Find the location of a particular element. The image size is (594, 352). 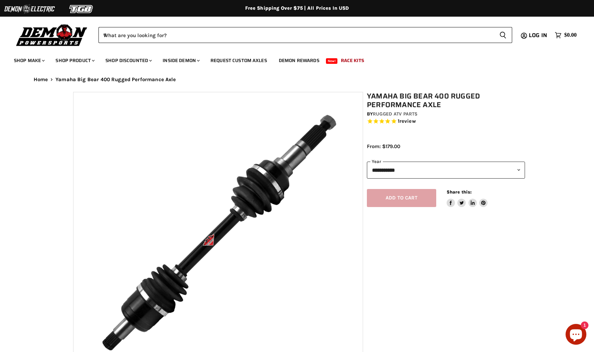

span: From: $179.00 is located at coordinates (383, 146).